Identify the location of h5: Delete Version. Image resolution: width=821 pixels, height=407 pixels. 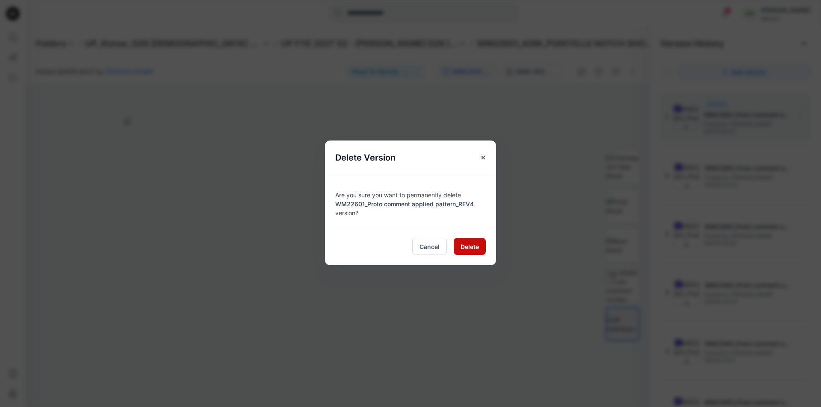
(365, 158).